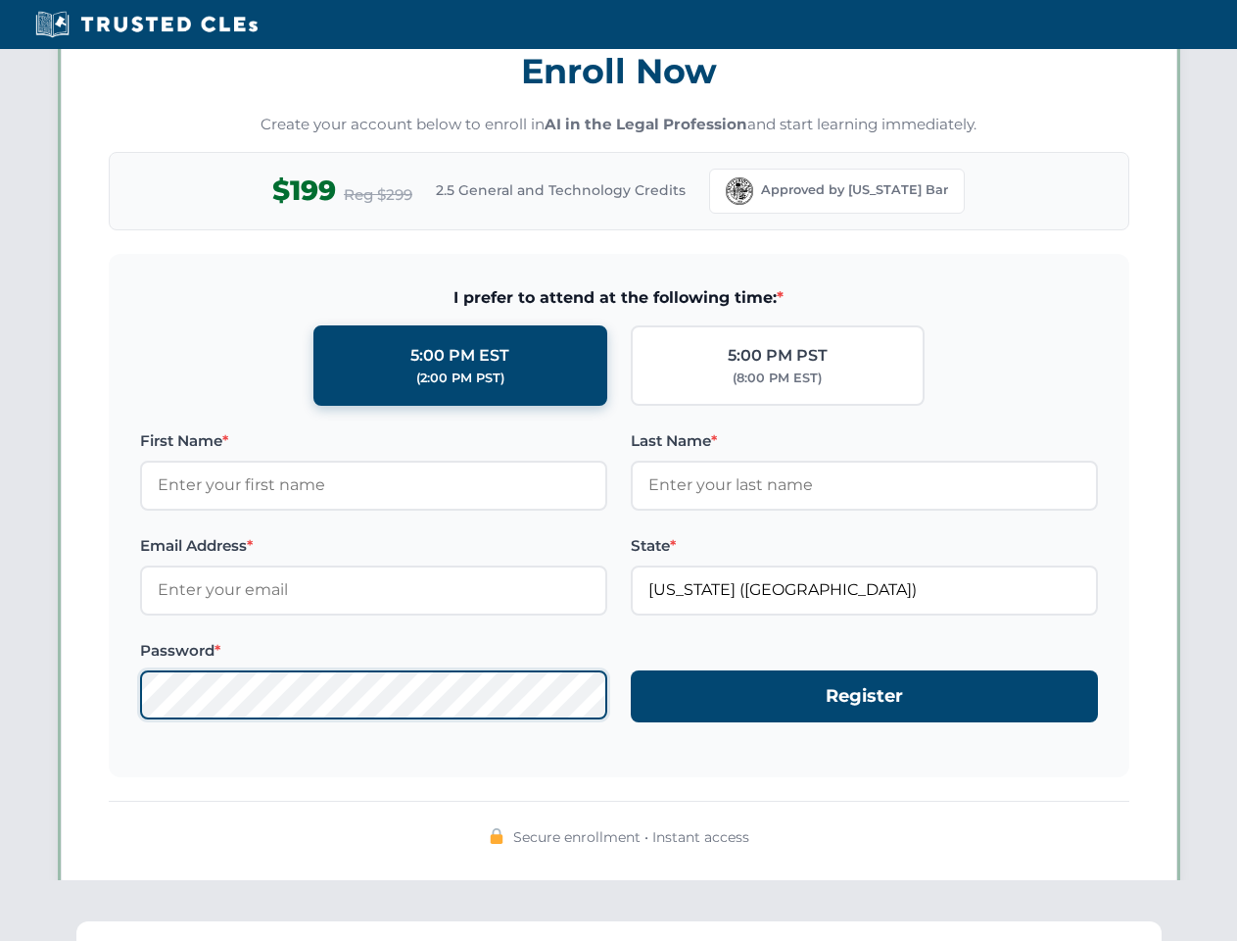  Describe the element at coordinates (304, 190) in the screenshot. I see `span: $199` at that location.